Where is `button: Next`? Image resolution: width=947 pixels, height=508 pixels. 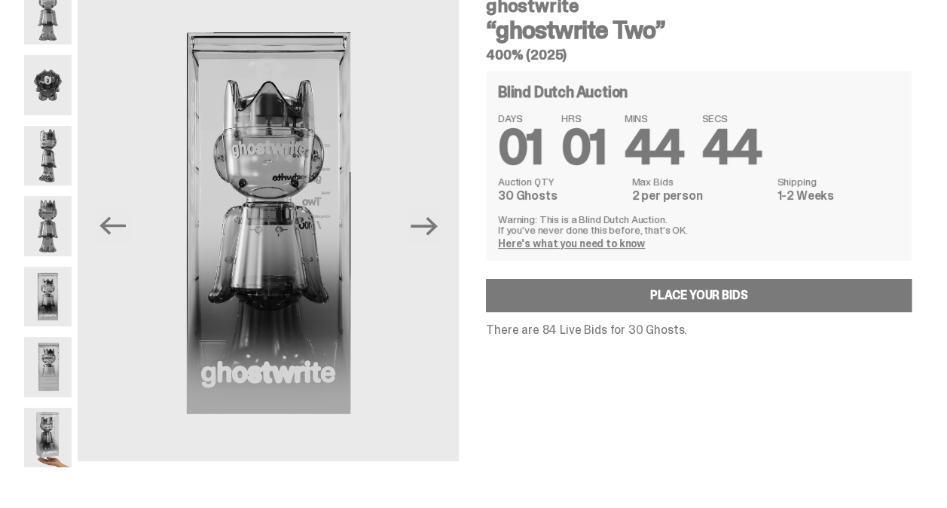
button: Next is located at coordinates (424, 226).